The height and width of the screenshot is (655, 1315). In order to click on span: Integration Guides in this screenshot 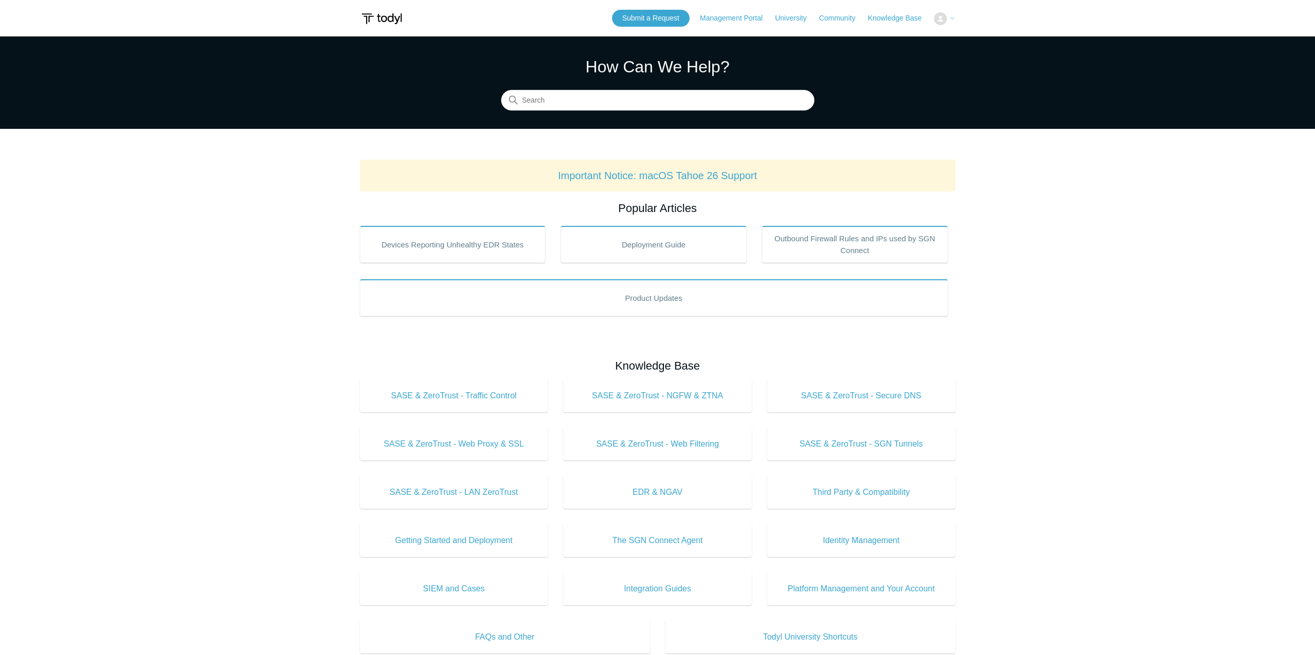, I will do `click(657, 589)`.